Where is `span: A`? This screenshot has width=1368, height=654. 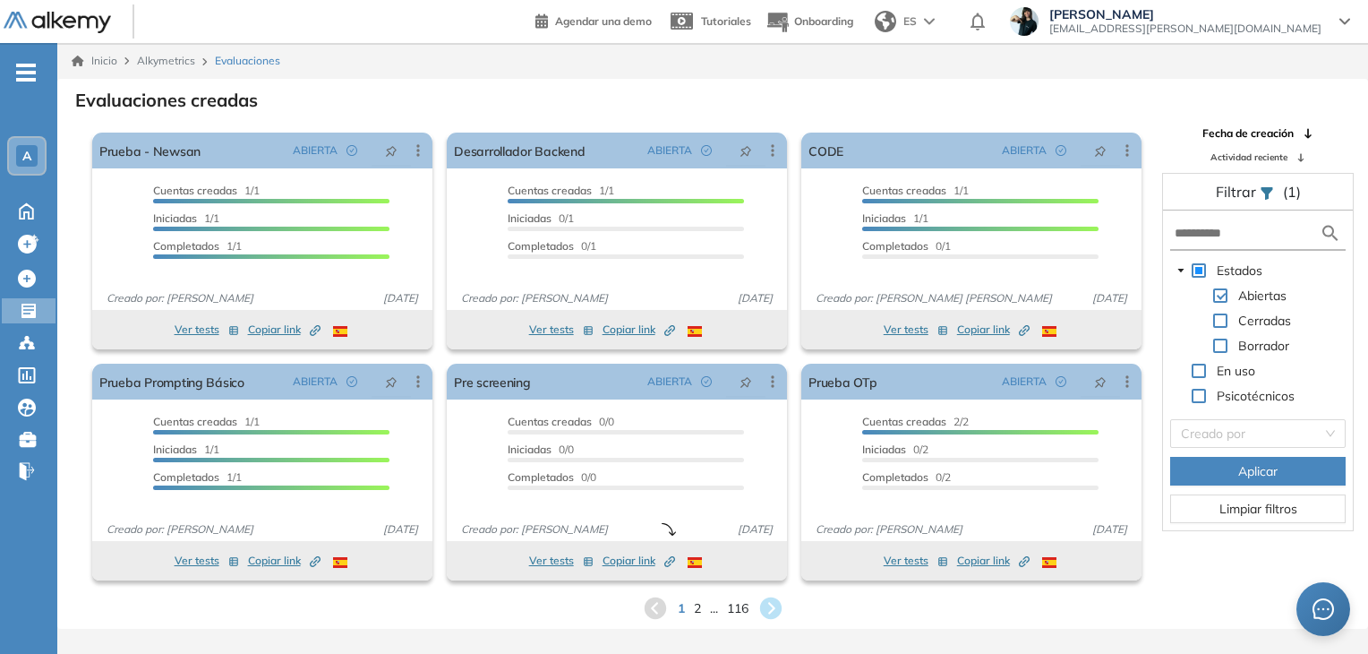 span: A is located at coordinates (27, 156).